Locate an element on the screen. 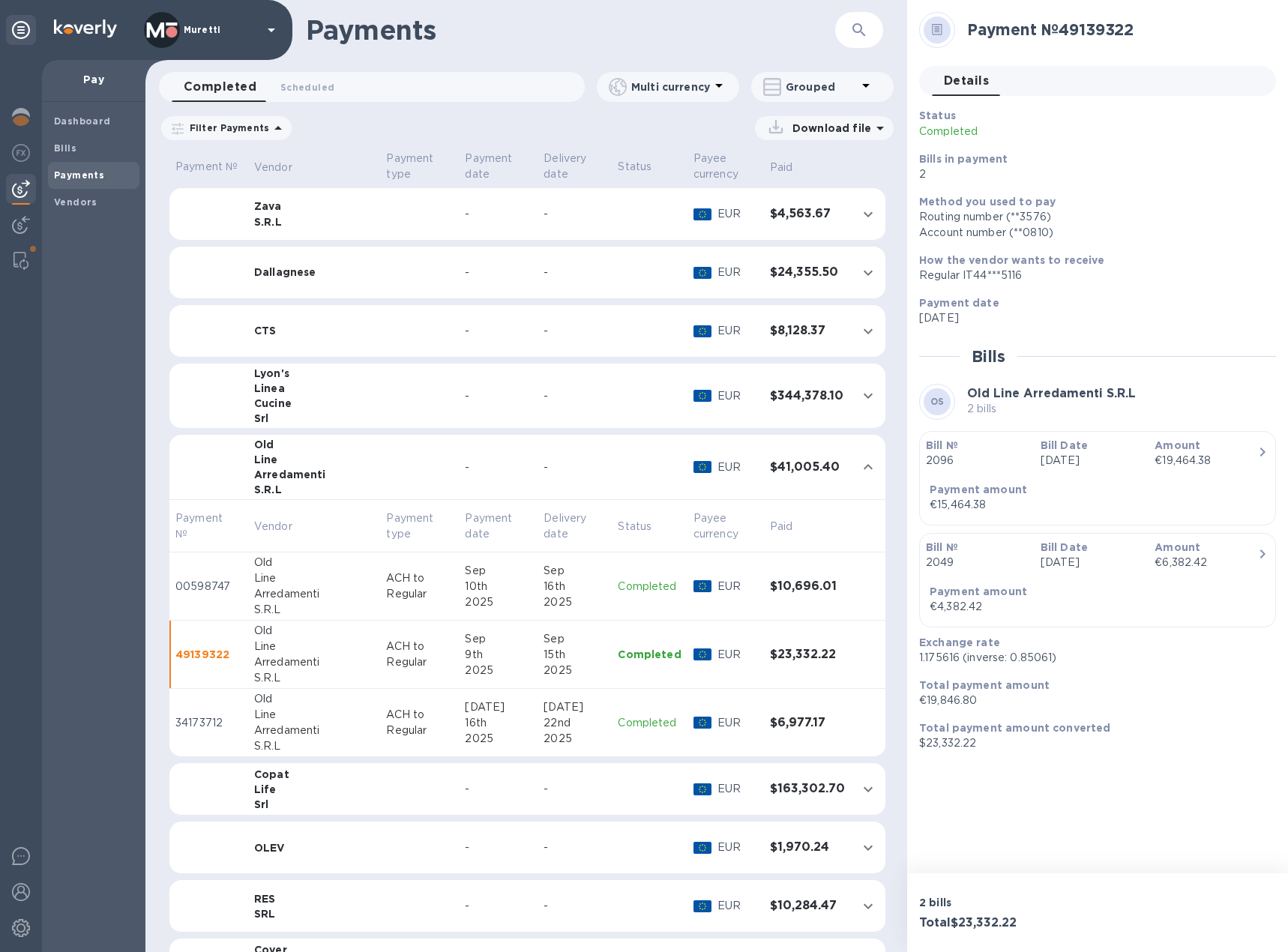  h3: $23,332.22 is located at coordinates (807, 654).